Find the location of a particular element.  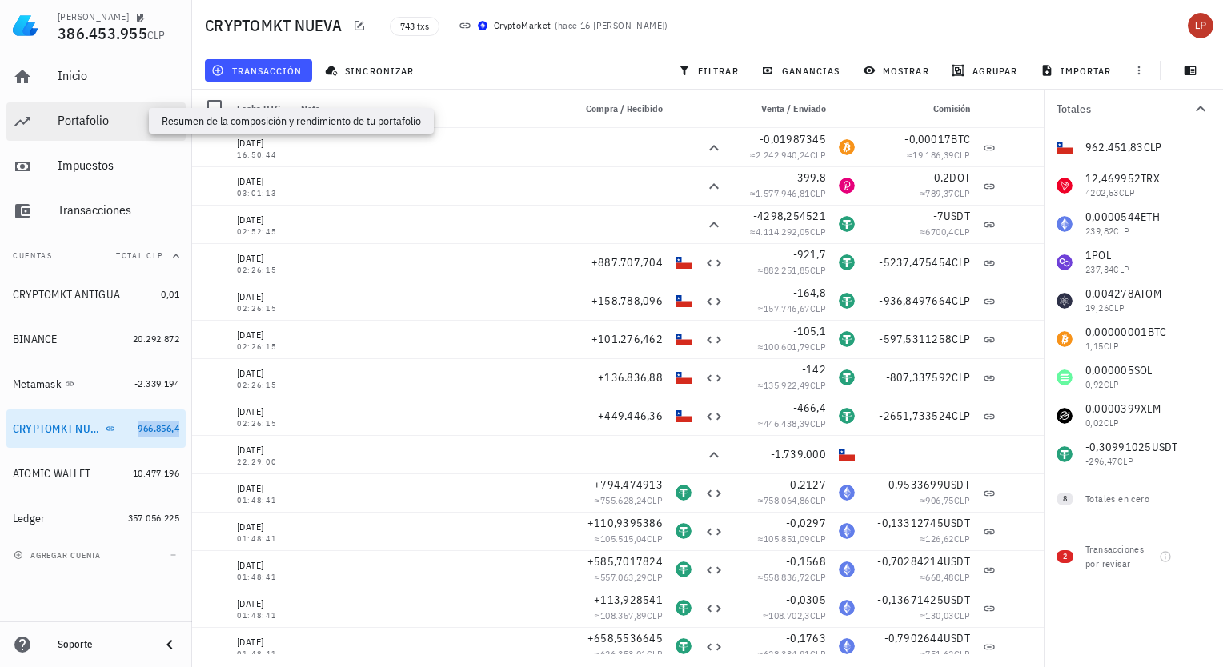

a: BINANCE 20.292.872 is located at coordinates (96, 339).